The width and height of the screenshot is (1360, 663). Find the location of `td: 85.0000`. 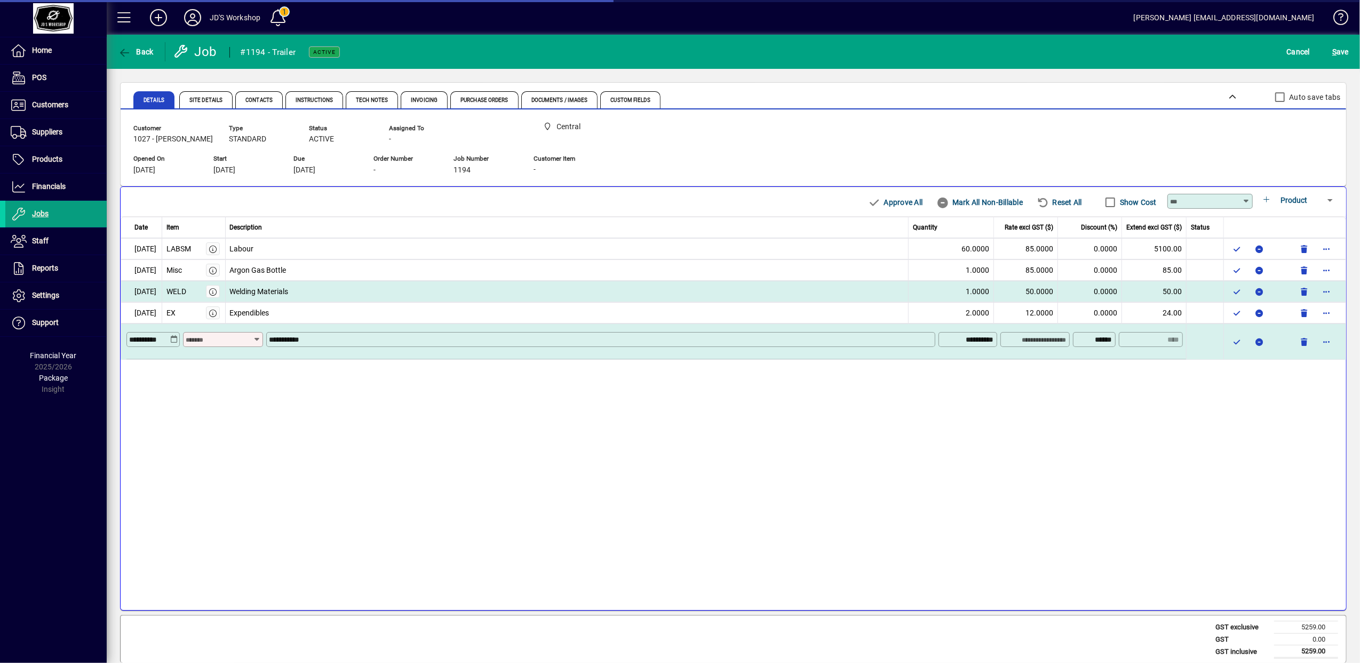

td: 85.0000 is located at coordinates (1026, 249).